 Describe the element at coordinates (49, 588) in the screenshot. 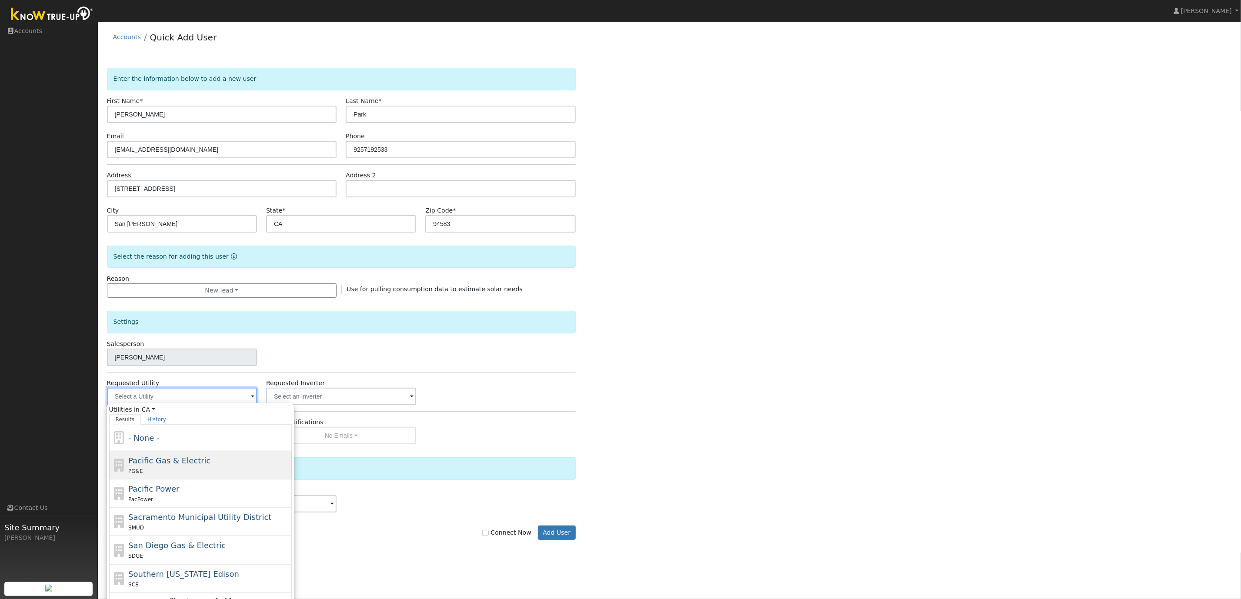

I see `img: retrieve` at that location.